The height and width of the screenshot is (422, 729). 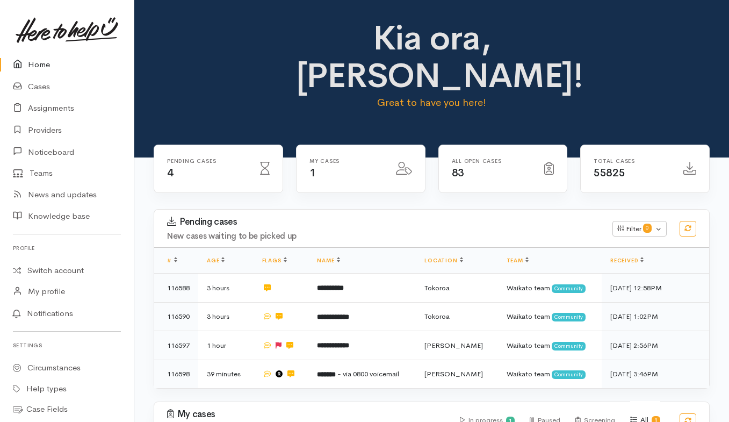 I want to click on h6: All Open cases, so click(x=492, y=161).